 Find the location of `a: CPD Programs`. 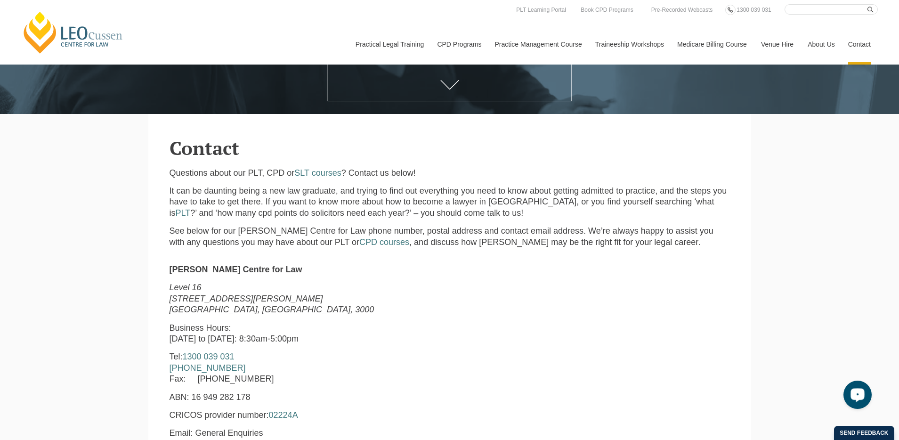

a: CPD Programs is located at coordinates (459, 44).